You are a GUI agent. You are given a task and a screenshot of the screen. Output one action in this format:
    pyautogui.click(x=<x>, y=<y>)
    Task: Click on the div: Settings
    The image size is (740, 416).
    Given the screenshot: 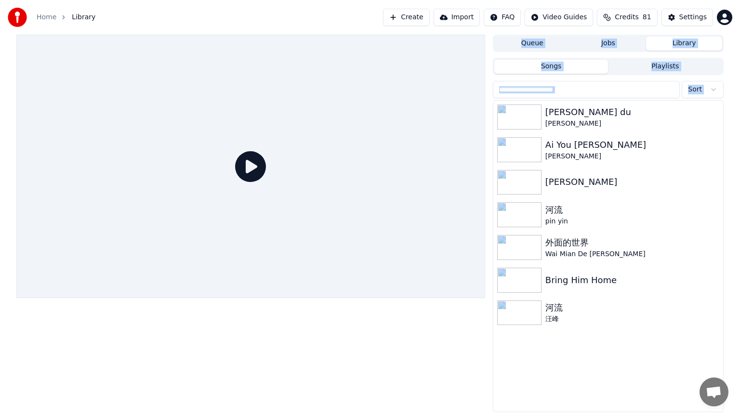 What is the action you would take?
    pyautogui.click(x=693, y=17)
    